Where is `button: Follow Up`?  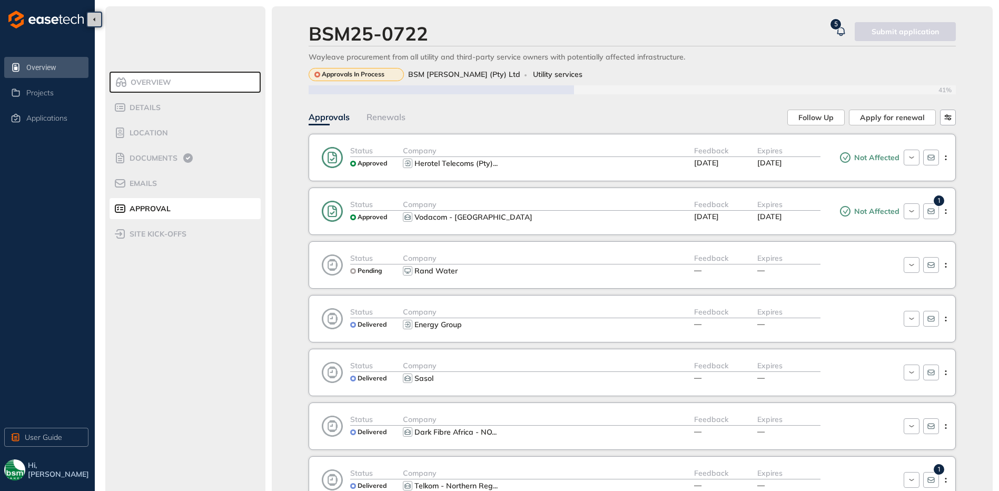 button: Follow Up is located at coordinates (816, 117).